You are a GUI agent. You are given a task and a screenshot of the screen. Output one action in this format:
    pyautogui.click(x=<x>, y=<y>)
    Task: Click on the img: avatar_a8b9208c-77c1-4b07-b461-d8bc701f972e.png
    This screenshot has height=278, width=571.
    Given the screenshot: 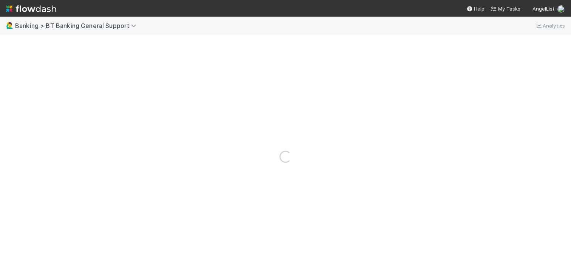 What is the action you would take?
    pyautogui.click(x=561, y=9)
    